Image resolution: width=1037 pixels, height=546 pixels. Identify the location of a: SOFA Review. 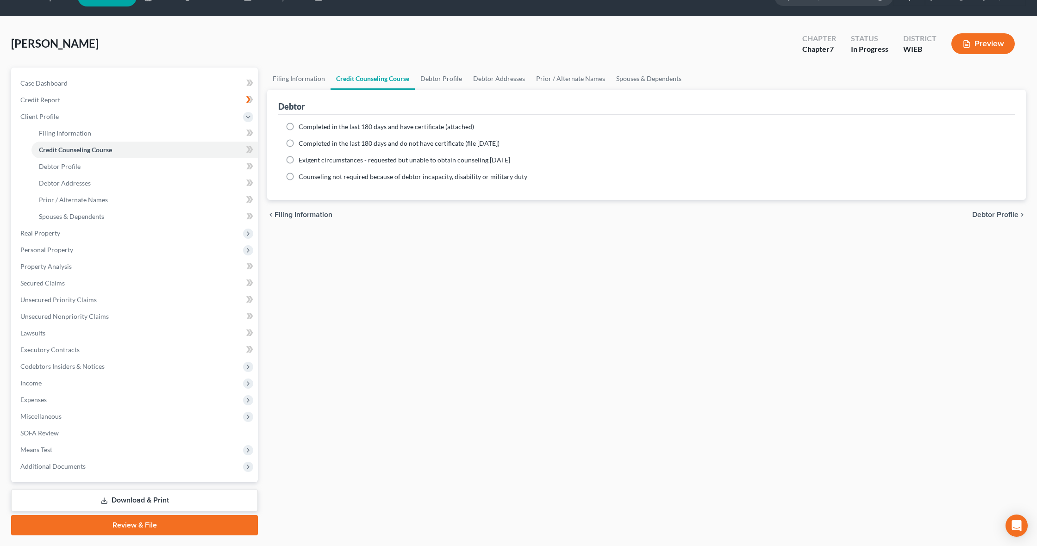
(135, 433).